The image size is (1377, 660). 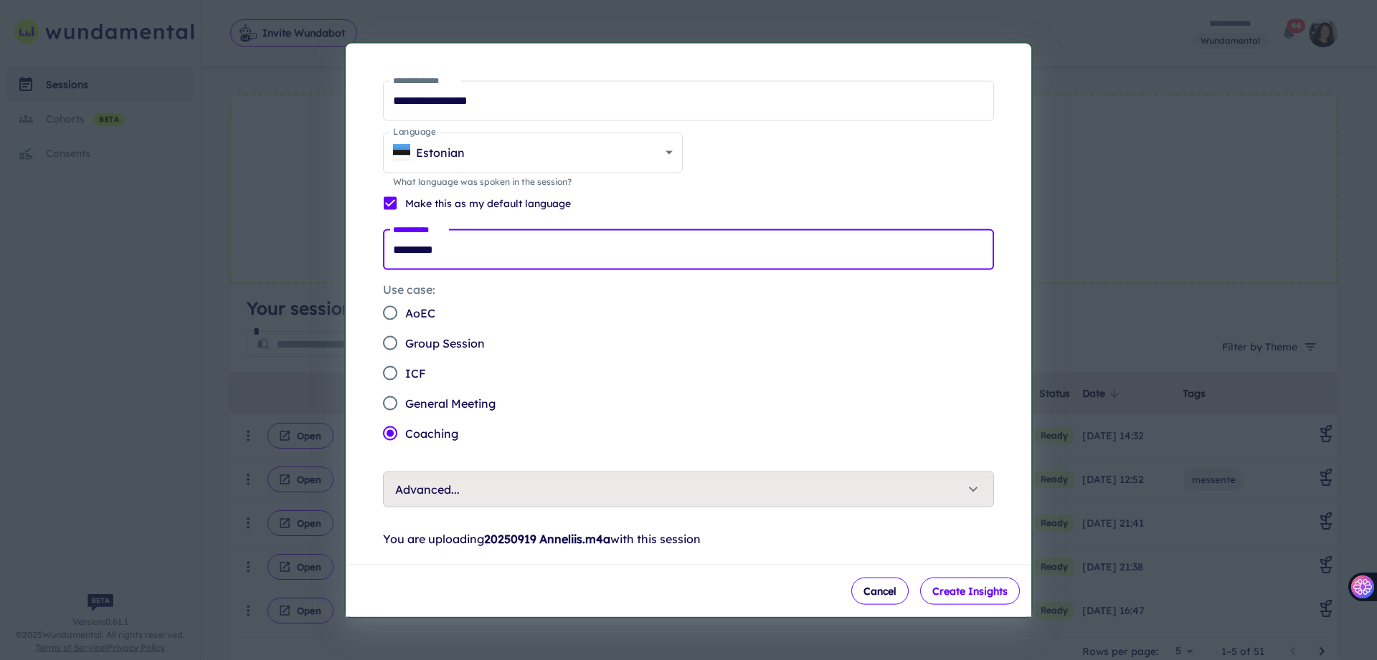 What do you see at coordinates (488, 203) in the screenshot?
I see `p: Make this as my default language` at bounding box center [488, 203].